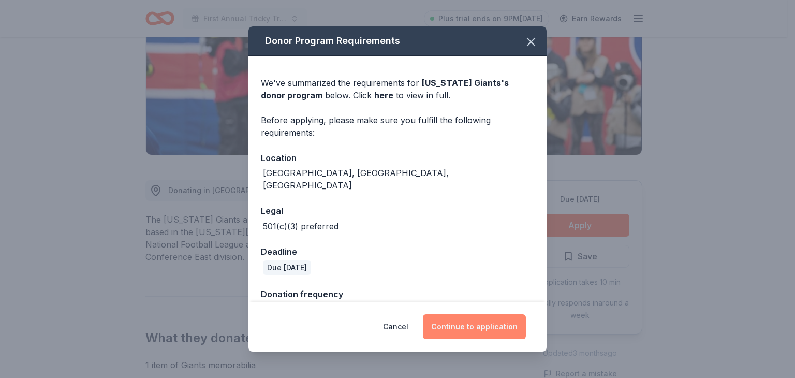 The width and height of the screenshot is (795, 378). I want to click on div: We've summarized the requirements for below. Click to view in full., so click(398, 89).